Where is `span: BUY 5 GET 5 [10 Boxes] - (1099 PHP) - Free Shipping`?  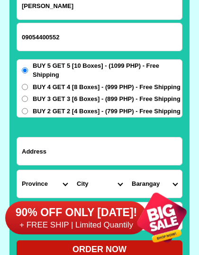 span: BUY 5 GET 5 [10 Boxes] - (1099 PHP) - Free Shipping is located at coordinates (107, 70).